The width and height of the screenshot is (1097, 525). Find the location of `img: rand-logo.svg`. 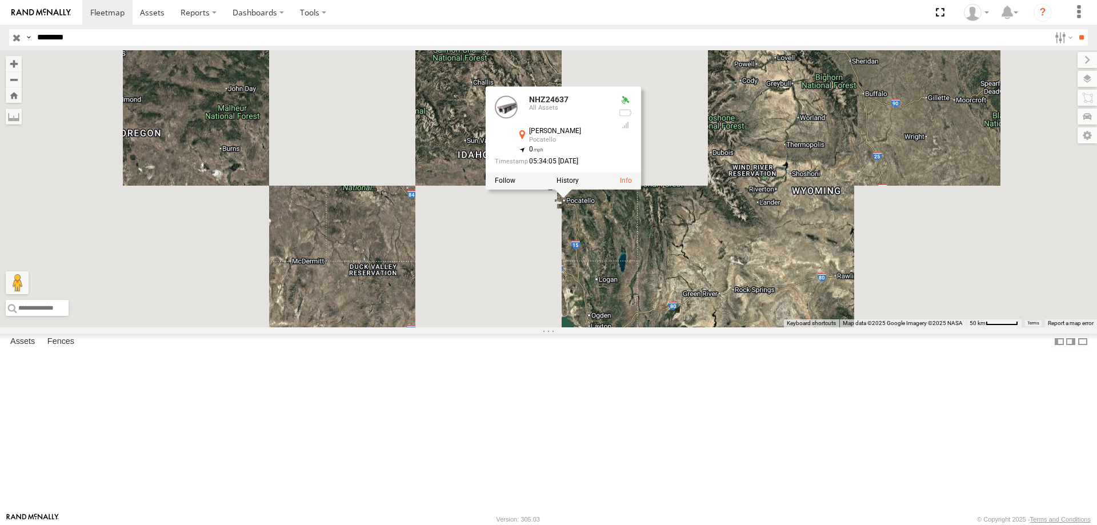

img: rand-logo.svg is located at coordinates (41, 13).